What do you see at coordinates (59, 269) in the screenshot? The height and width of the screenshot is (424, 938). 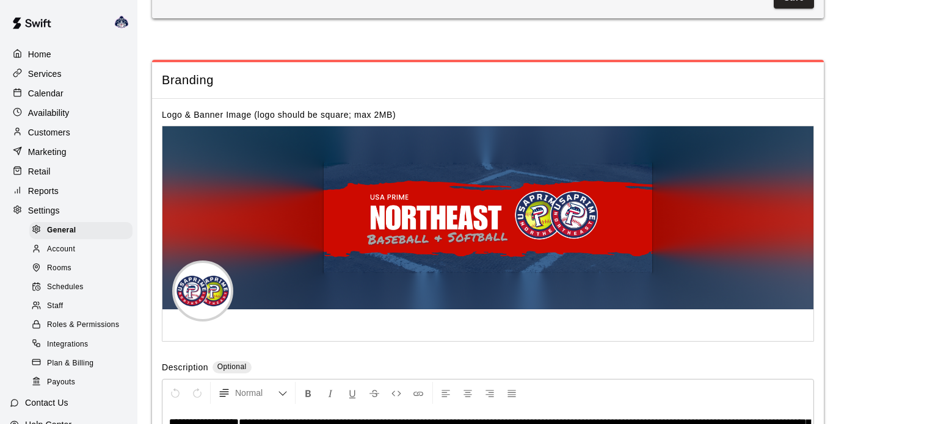 I see `span: Rooms` at bounding box center [59, 269].